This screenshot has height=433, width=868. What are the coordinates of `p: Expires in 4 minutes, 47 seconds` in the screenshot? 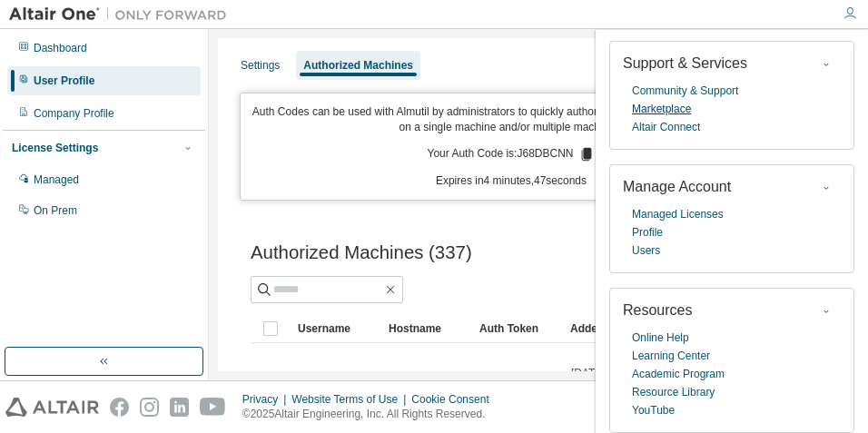 It's located at (511, 181).